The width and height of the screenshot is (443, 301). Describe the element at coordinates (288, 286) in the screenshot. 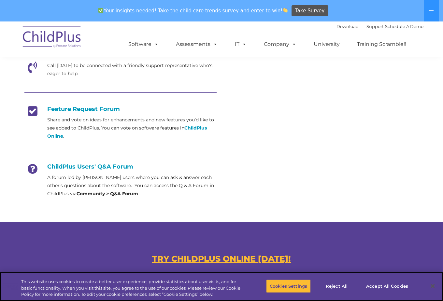

I see `button: Cookies Settings` at that location.